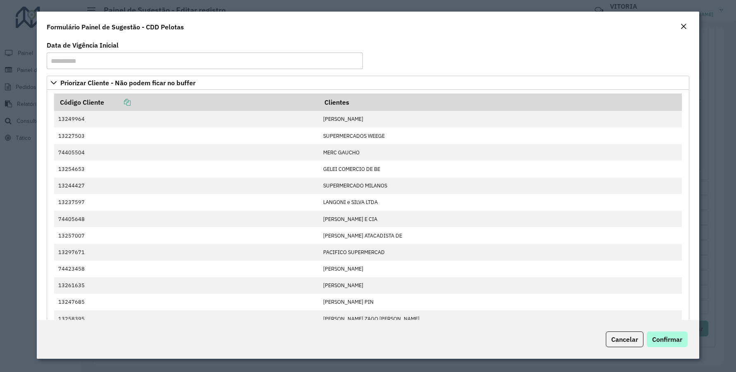 The height and width of the screenshot is (372, 736). Describe the element at coordinates (500, 152) in the screenshot. I see `td: MERC GAUCHO` at that location.